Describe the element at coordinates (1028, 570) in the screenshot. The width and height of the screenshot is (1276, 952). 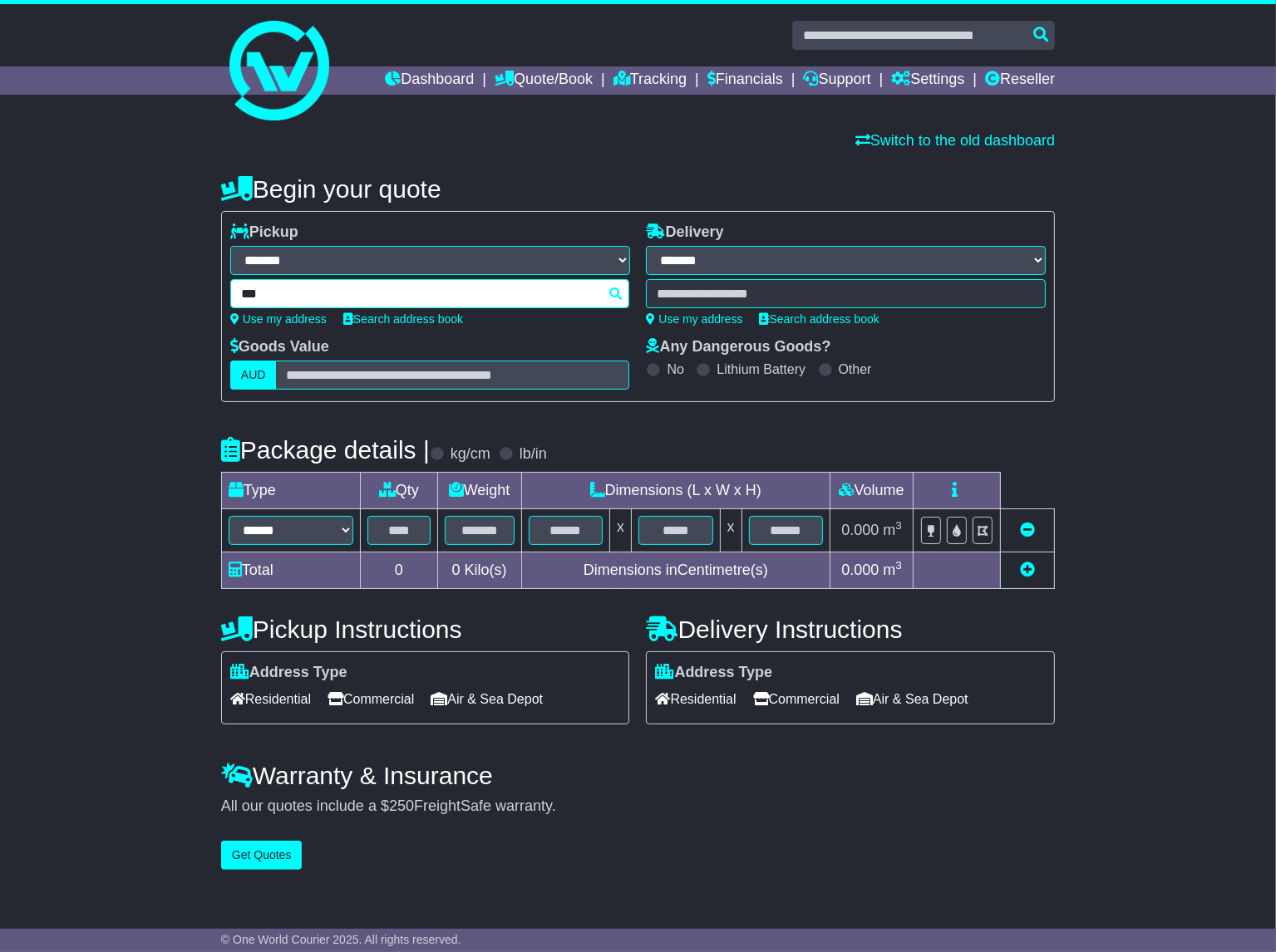
I see `a: Add new item` at that location.